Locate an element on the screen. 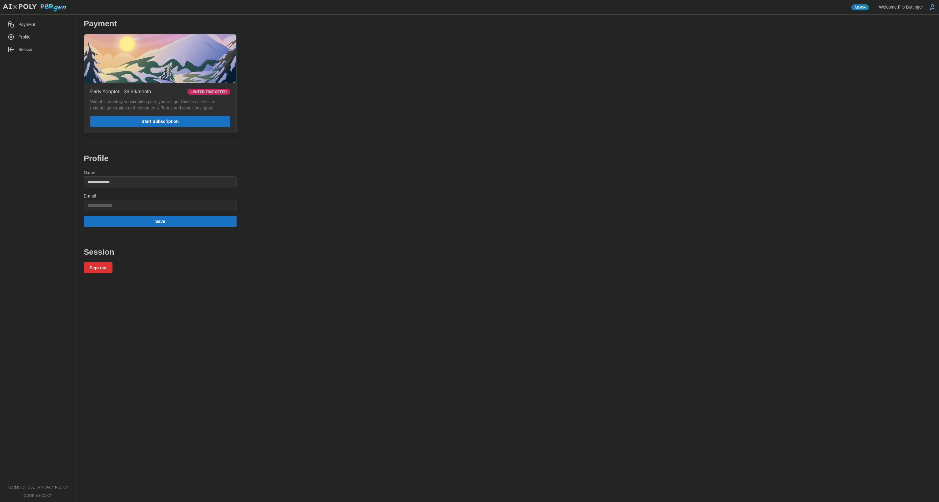 The height and width of the screenshot is (502, 939). p: Welcome, Flip Buttinger is located at coordinates (901, 7).